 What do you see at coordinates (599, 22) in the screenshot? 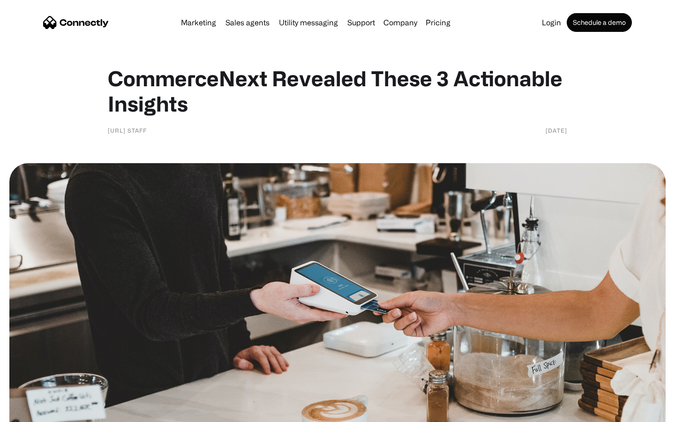
I see `a: Schedule a demo` at bounding box center [599, 22].